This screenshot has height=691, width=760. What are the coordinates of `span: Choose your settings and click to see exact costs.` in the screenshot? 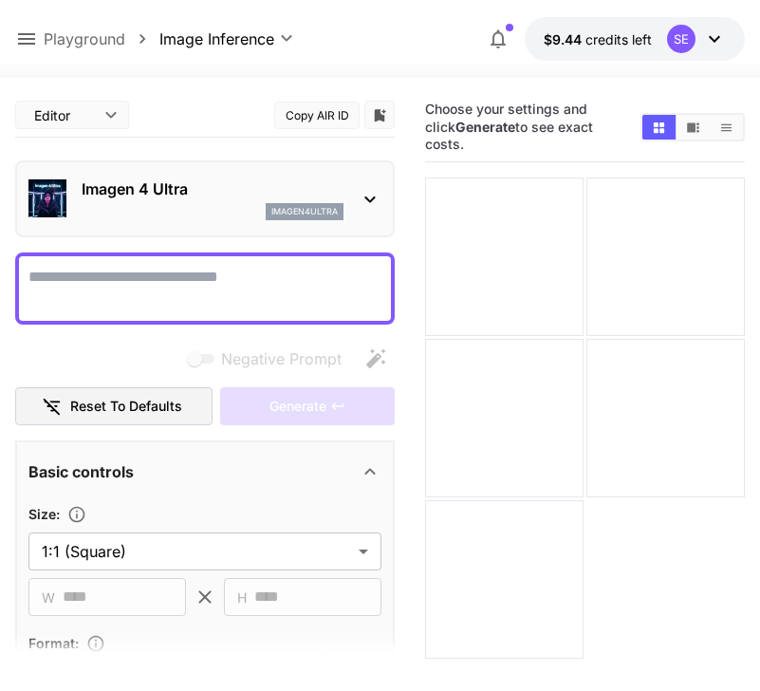 It's located at (509, 126).